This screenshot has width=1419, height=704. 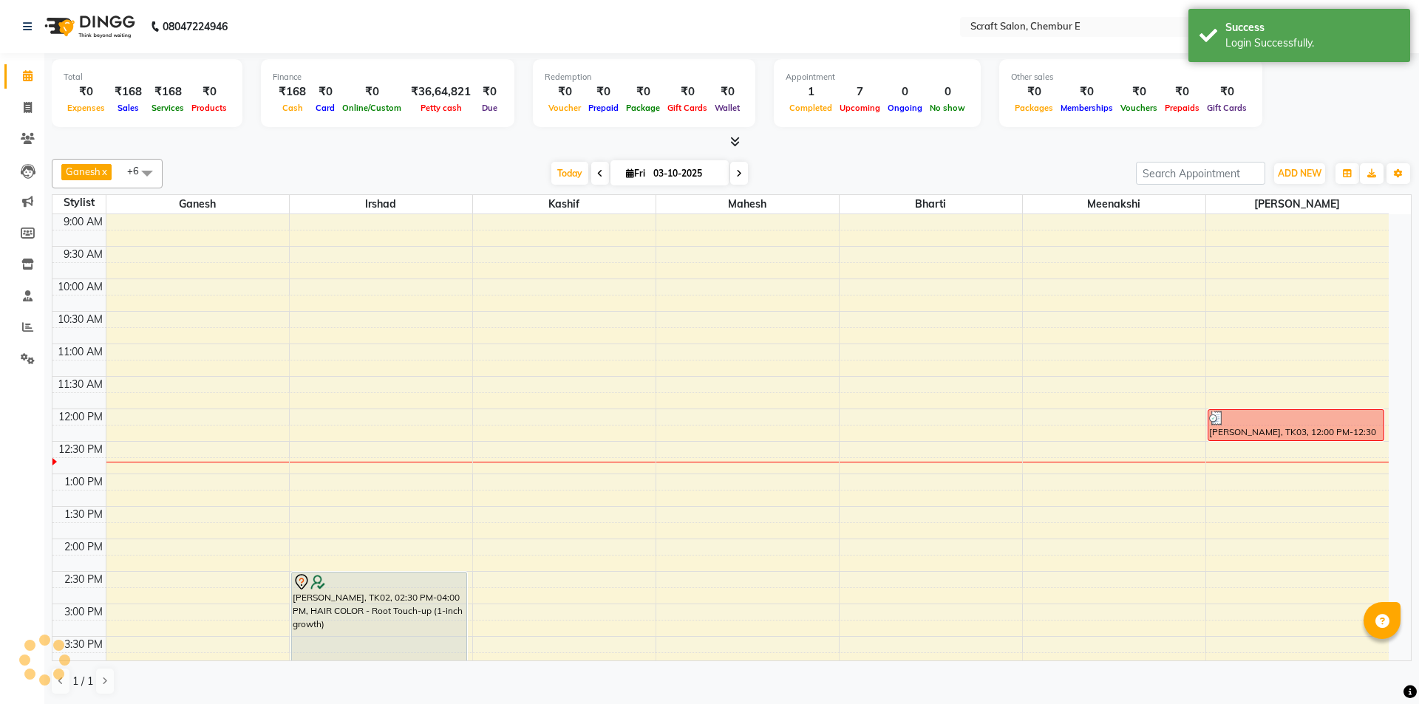 I want to click on div: 3:00 PM, so click(x=84, y=612).